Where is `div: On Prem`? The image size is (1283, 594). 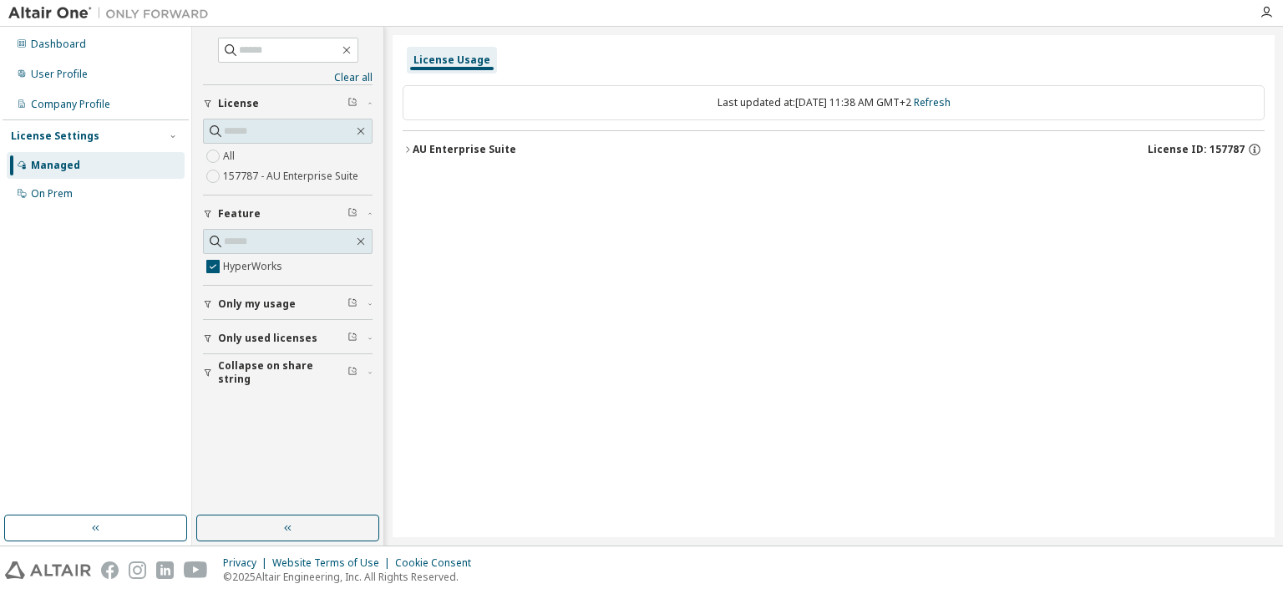
div: On Prem is located at coordinates (52, 194).